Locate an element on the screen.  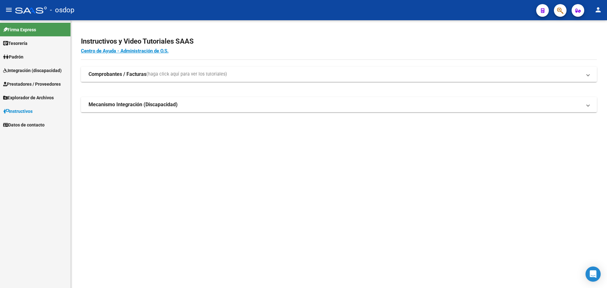
span: Datos de contacto is located at coordinates (24, 125).